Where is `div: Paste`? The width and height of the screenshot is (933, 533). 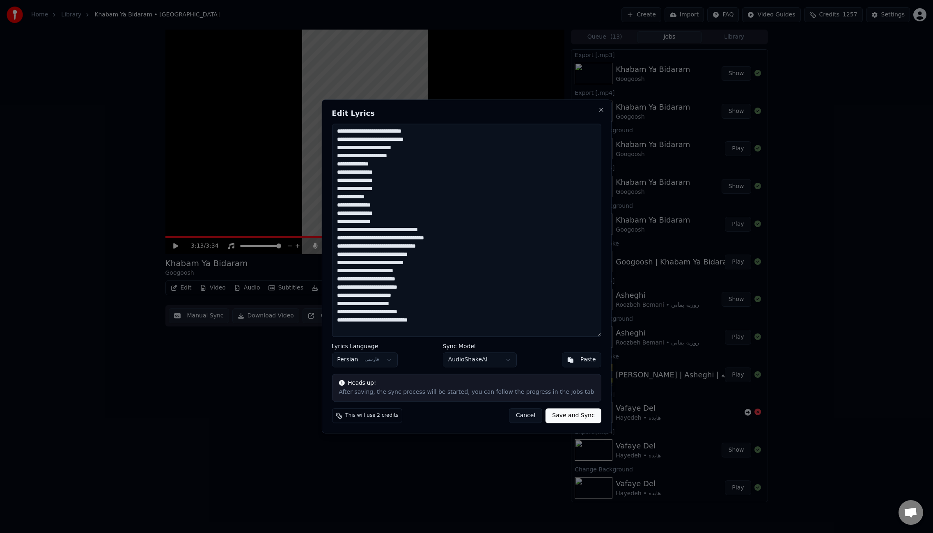 div: Paste is located at coordinates (588, 360).